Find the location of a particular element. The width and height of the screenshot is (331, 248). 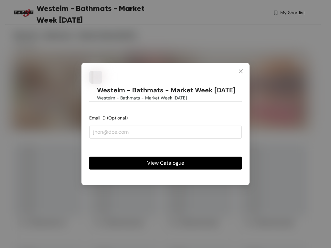

img: Buyer Portal is located at coordinates (96, 77).